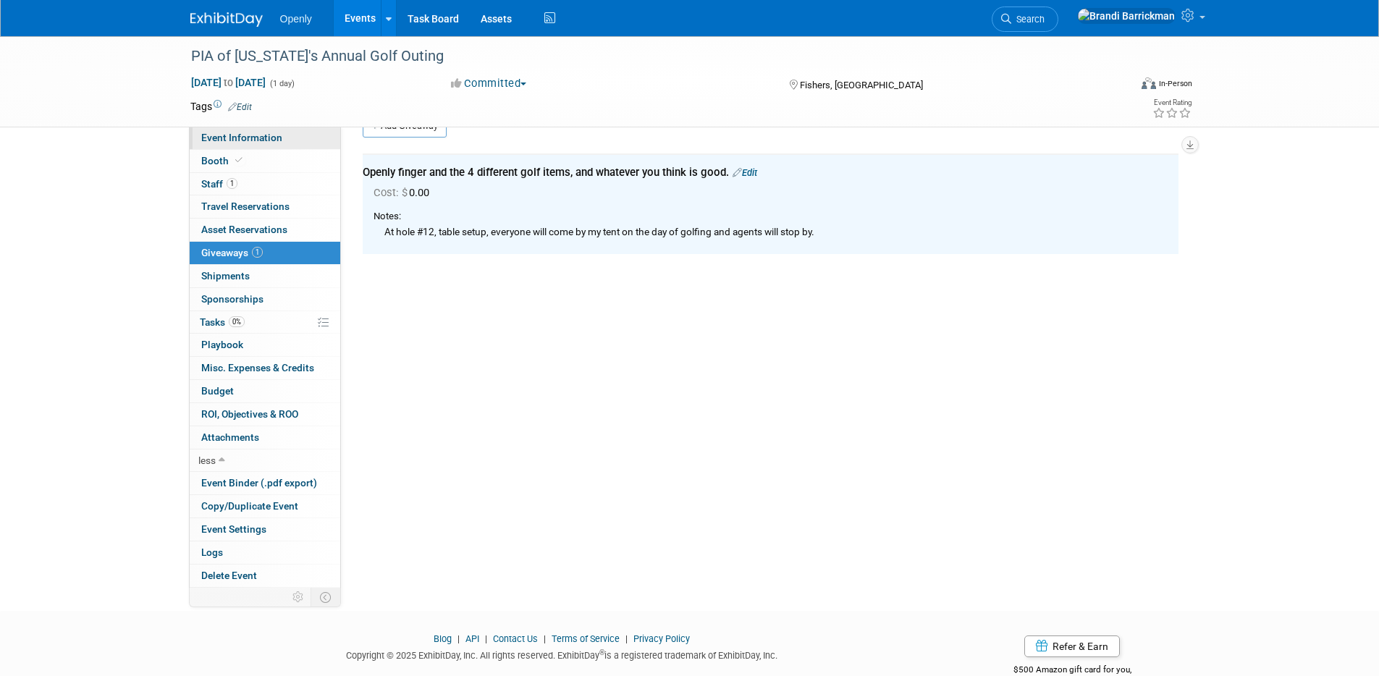 This screenshot has width=1379, height=676. Describe the element at coordinates (265, 506) in the screenshot. I see `a: Copy/Duplicate Event` at that location.